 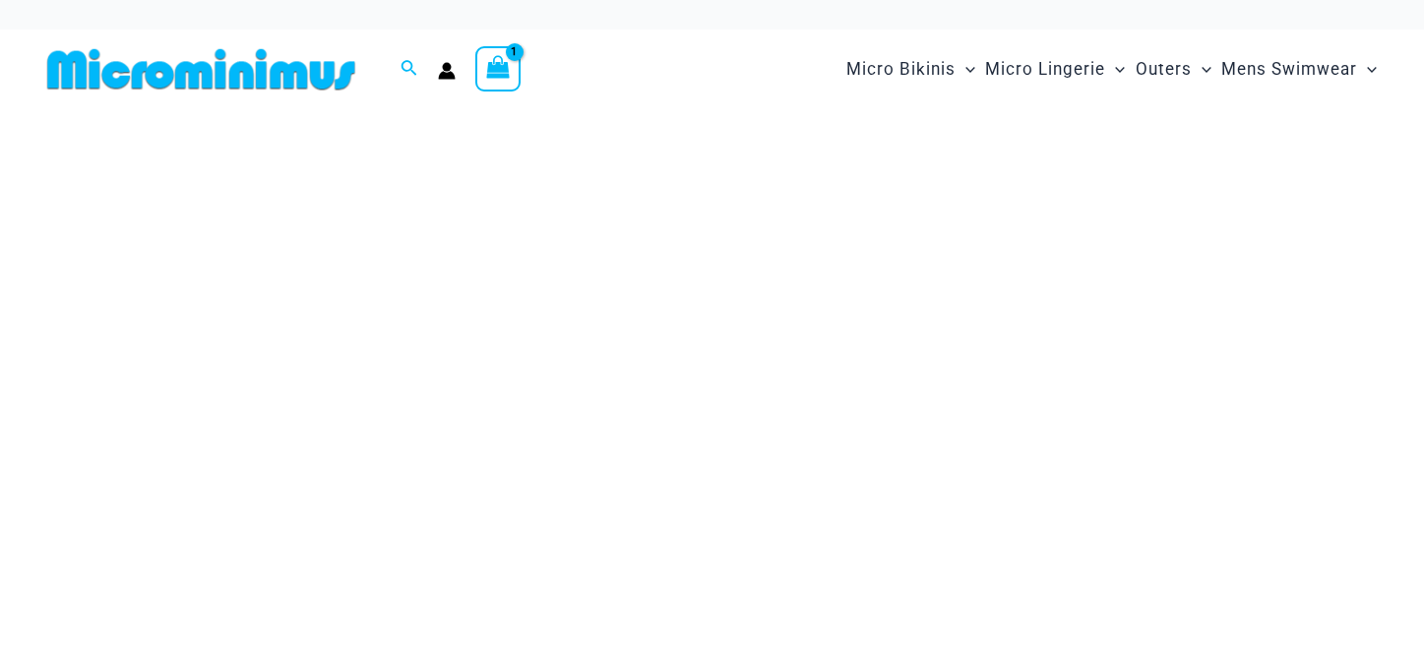 I want to click on span: Mens Swimwear, so click(x=1290, y=69).